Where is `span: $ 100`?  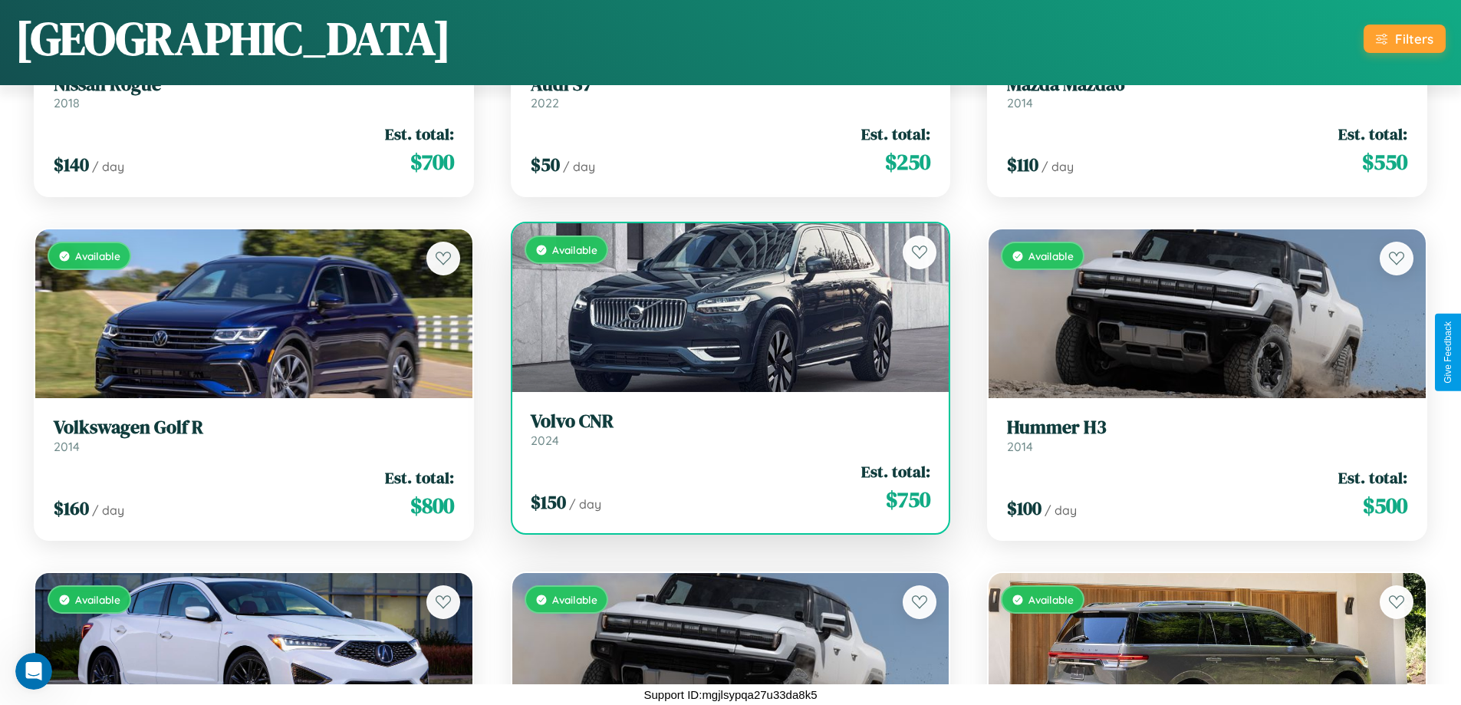
span: $ 100 is located at coordinates (1024, 508).